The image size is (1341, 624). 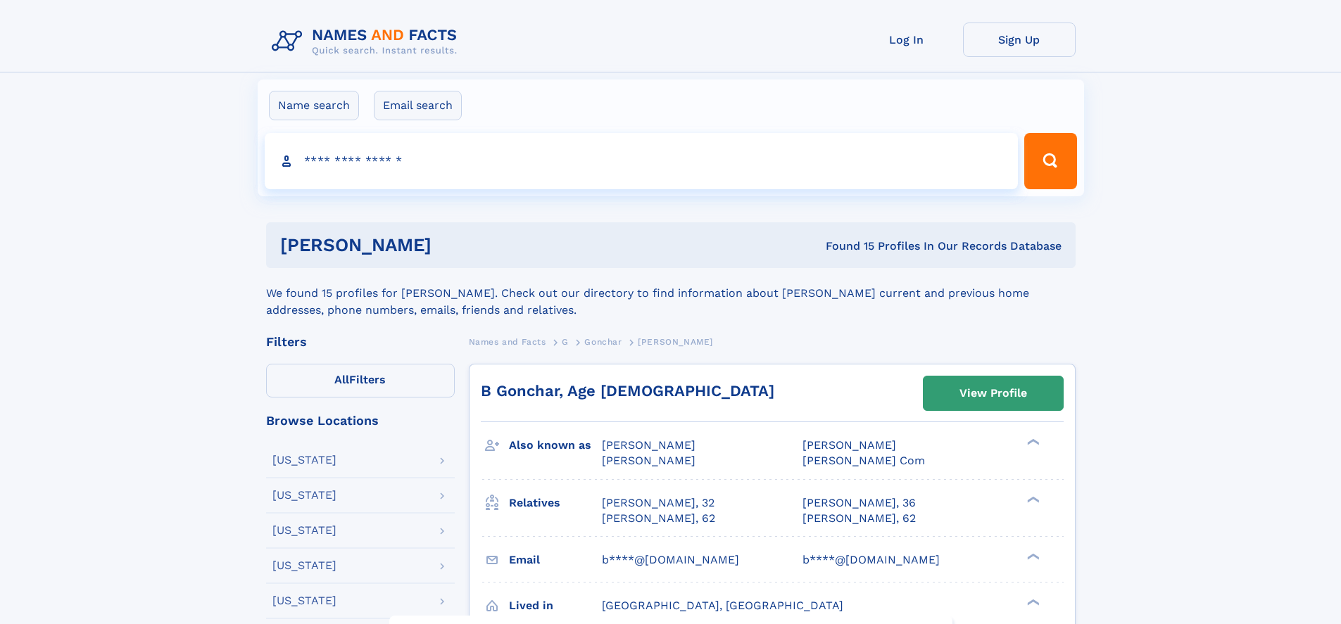 I want to click on img: Logo Names and Facts, so click(x=367, y=42).